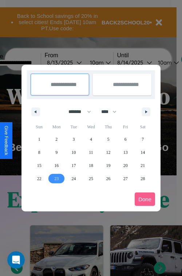  I want to click on span: 2, so click(56, 139).